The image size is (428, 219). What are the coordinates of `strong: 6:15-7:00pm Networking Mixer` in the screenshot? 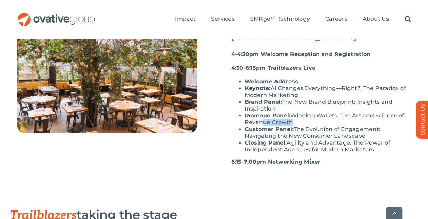 It's located at (276, 162).